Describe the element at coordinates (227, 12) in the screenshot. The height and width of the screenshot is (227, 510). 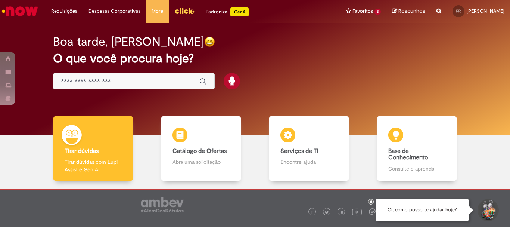
I see `div: Padroniza` at that location.